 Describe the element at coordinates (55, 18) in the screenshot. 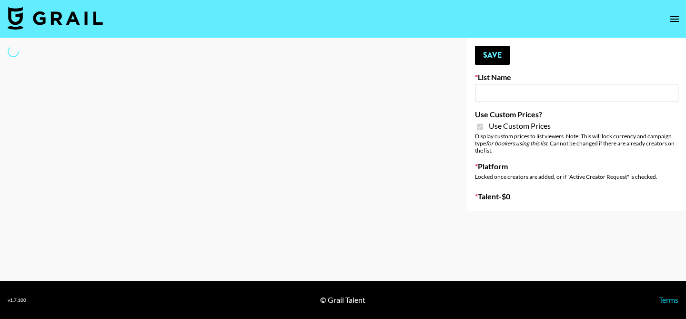

I see `img: Grail Talent` at that location.